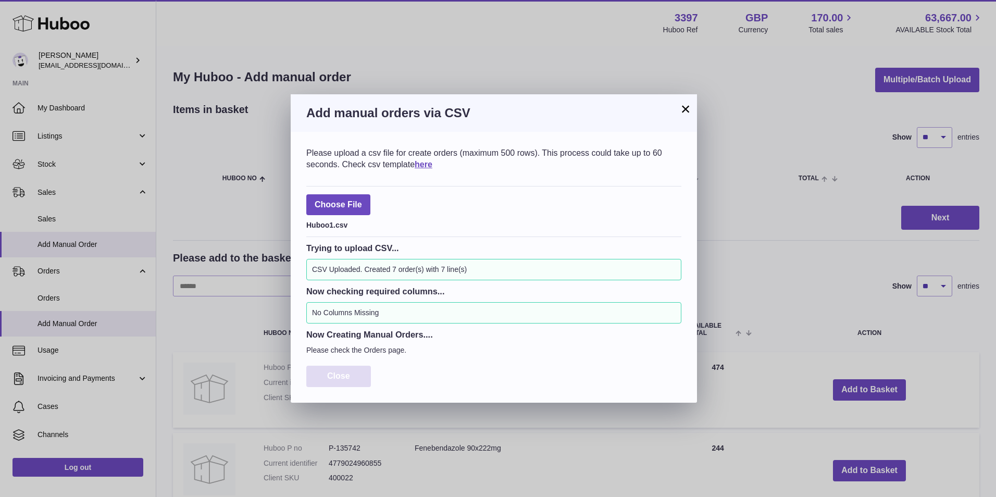  Describe the element at coordinates (339, 376) in the screenshot. I see `span: Close` at that location.